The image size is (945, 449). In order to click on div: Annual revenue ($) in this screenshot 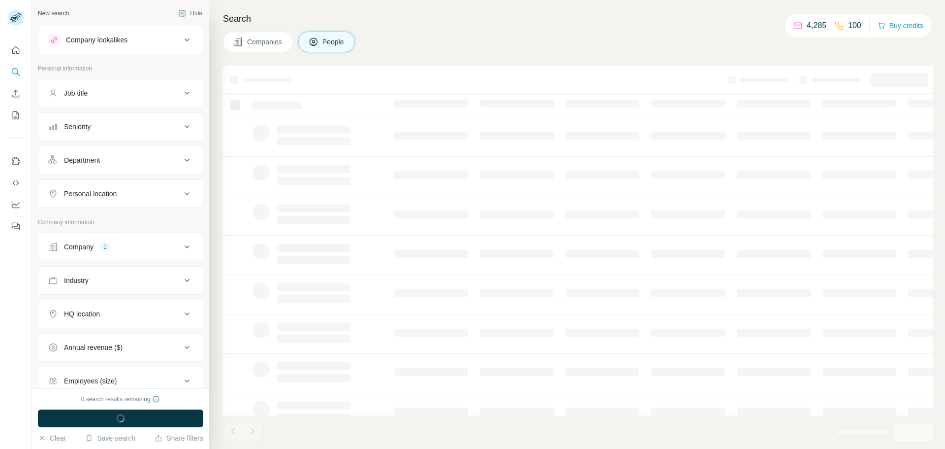, I will do `click(93, 347)`.